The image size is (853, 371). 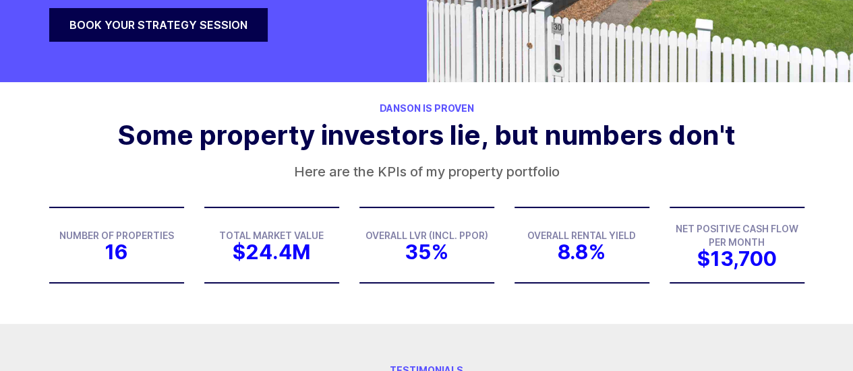 I want to click on p: Here are the KPIs of my property portfolio, so click(x=427, y=172).